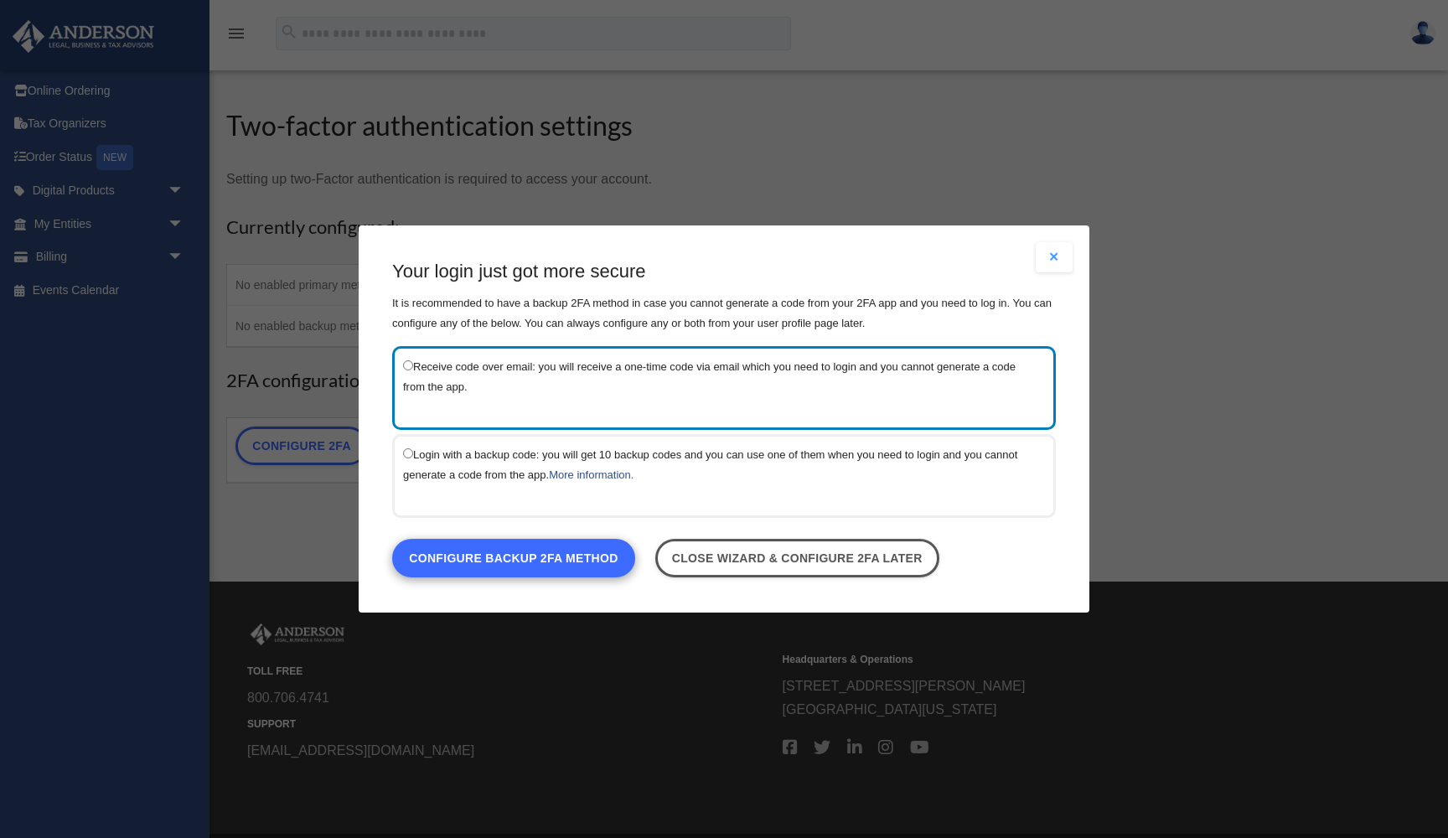  What do you see at coordinates (716, 377) in the screenshot?
I see `label: Receive code over email: you will receive a one-time code via email which you need to login and y...` at bounding box center [716, 377].